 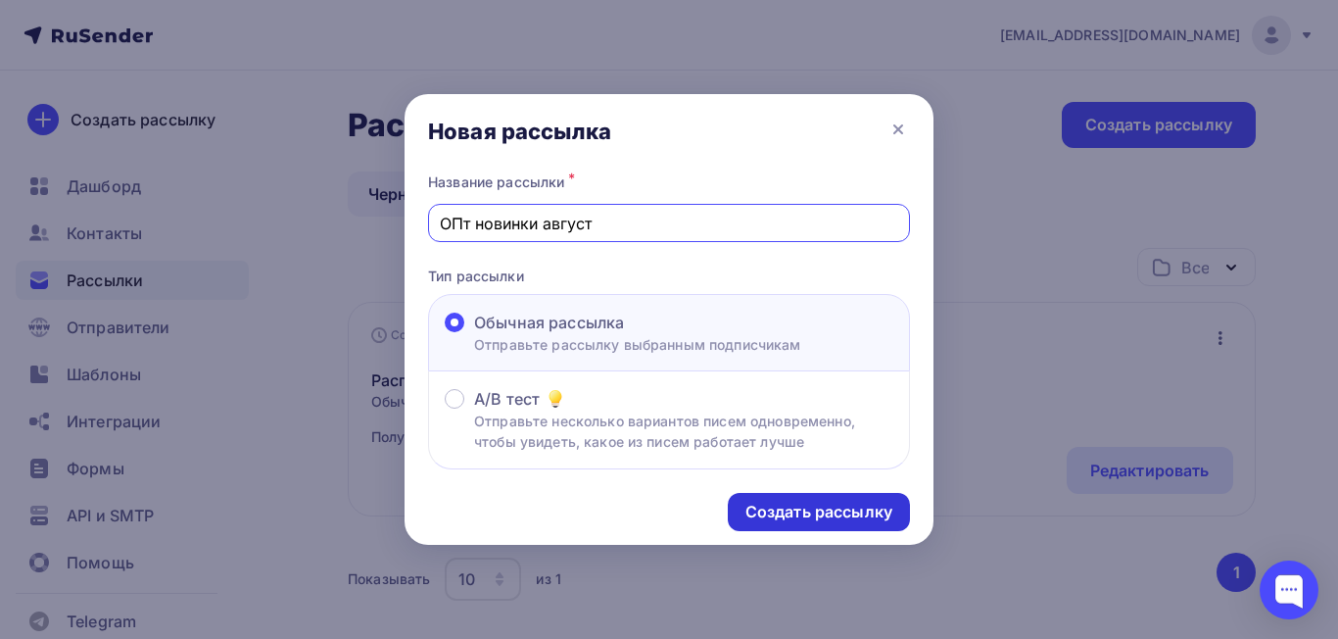 I want to click on div: Название рассылки, so click(x=669, y=182).